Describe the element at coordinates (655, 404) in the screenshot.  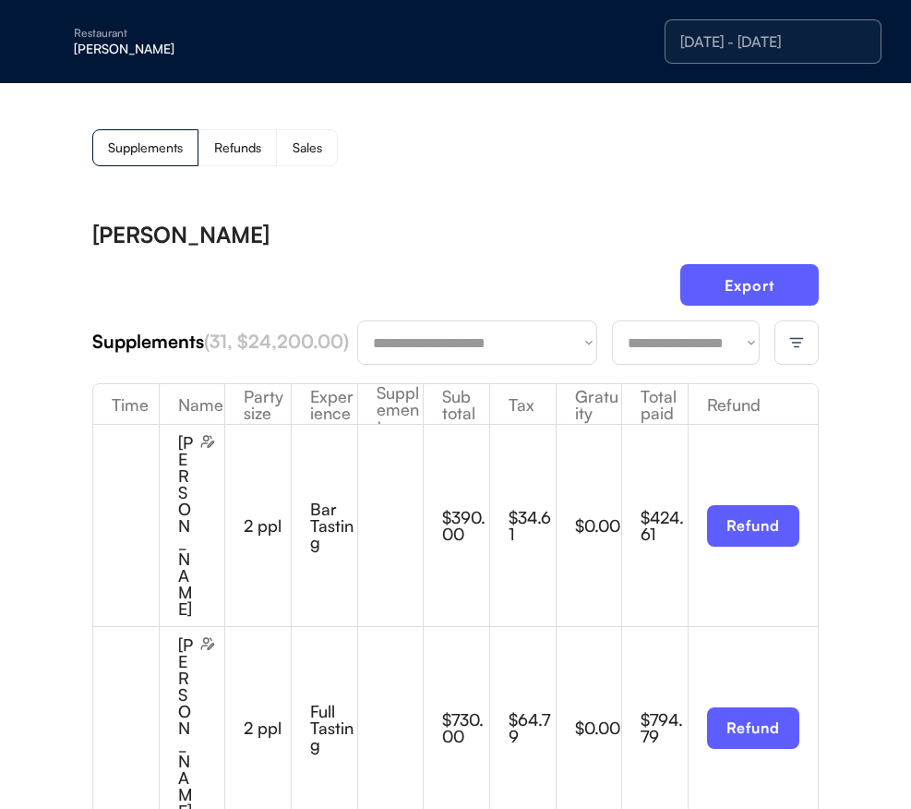
I see `div: Total paid` at that location.